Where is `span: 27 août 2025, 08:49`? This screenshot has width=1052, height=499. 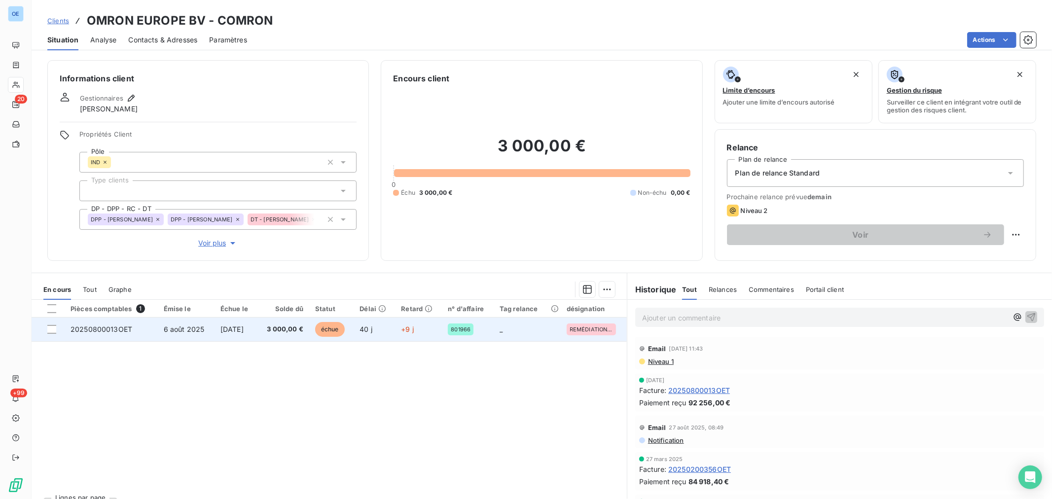 span: 27 août 2025, 08:49 is located at coordinates (696, 427).